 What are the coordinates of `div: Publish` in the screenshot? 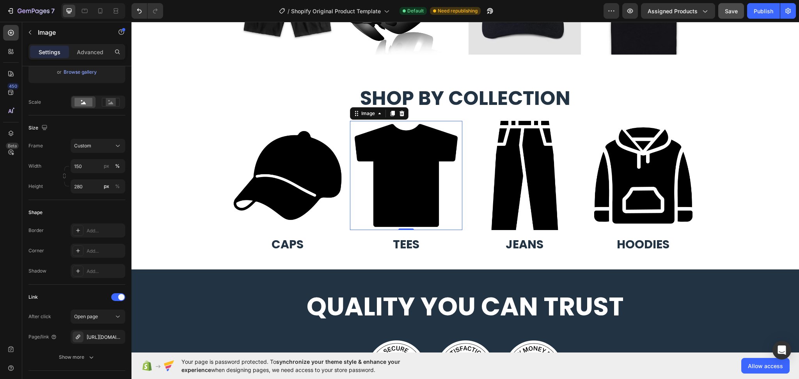 It's located at (763, 11).